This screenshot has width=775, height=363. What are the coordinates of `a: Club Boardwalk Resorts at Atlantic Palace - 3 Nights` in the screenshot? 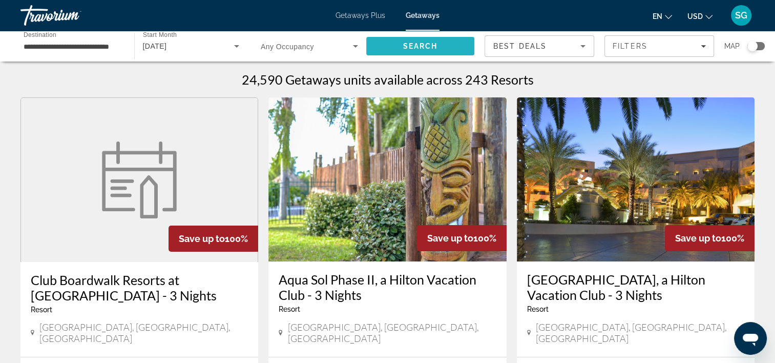 It's located at (139, 179).